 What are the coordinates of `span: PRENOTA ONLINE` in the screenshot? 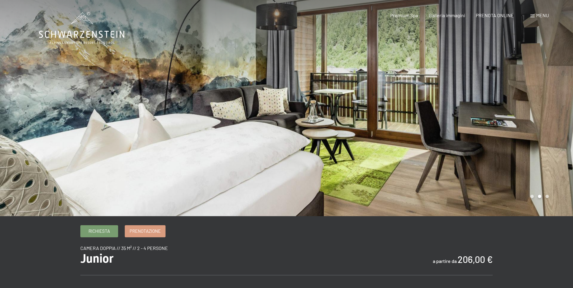 It's located at (495, 15).